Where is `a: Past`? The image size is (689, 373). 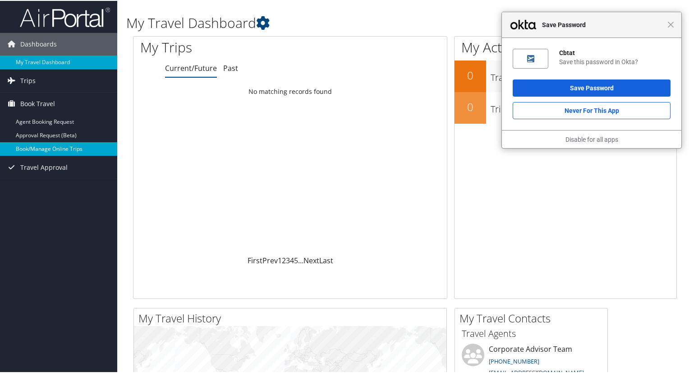
a: Past is located at coordinates (231, 67).